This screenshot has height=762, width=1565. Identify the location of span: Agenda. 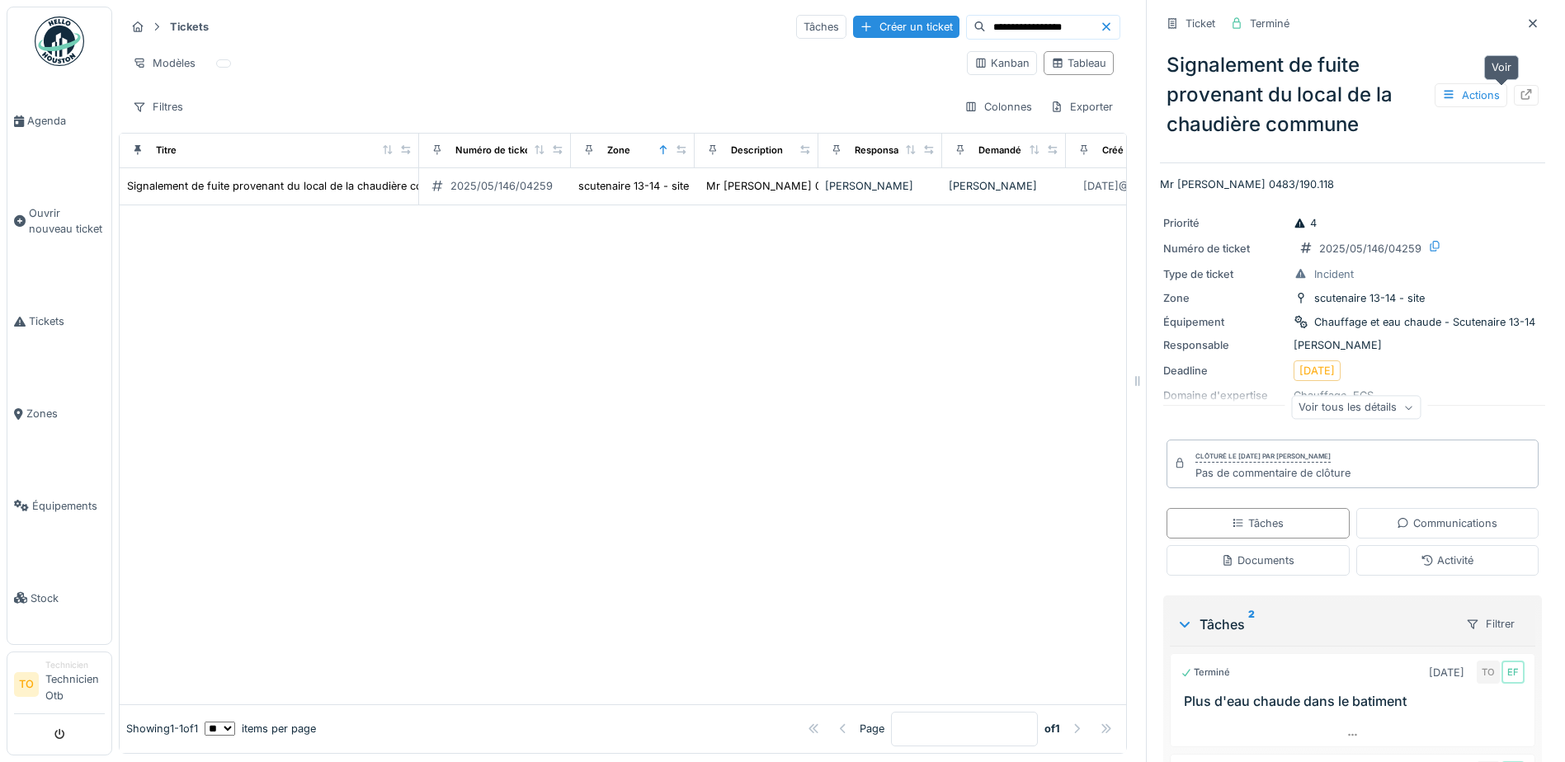
(66, 120).